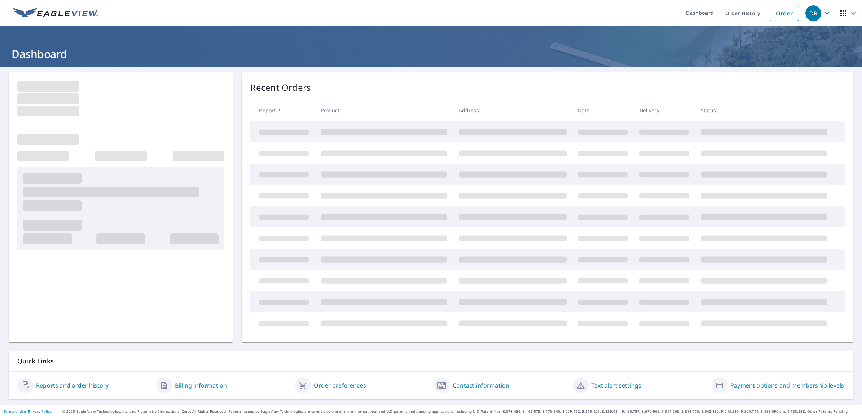 This screenshot has height=416, width=862. Describe the element at coordinates (431, 361) in the screenshot. I see `p: Quick Links` at that location.